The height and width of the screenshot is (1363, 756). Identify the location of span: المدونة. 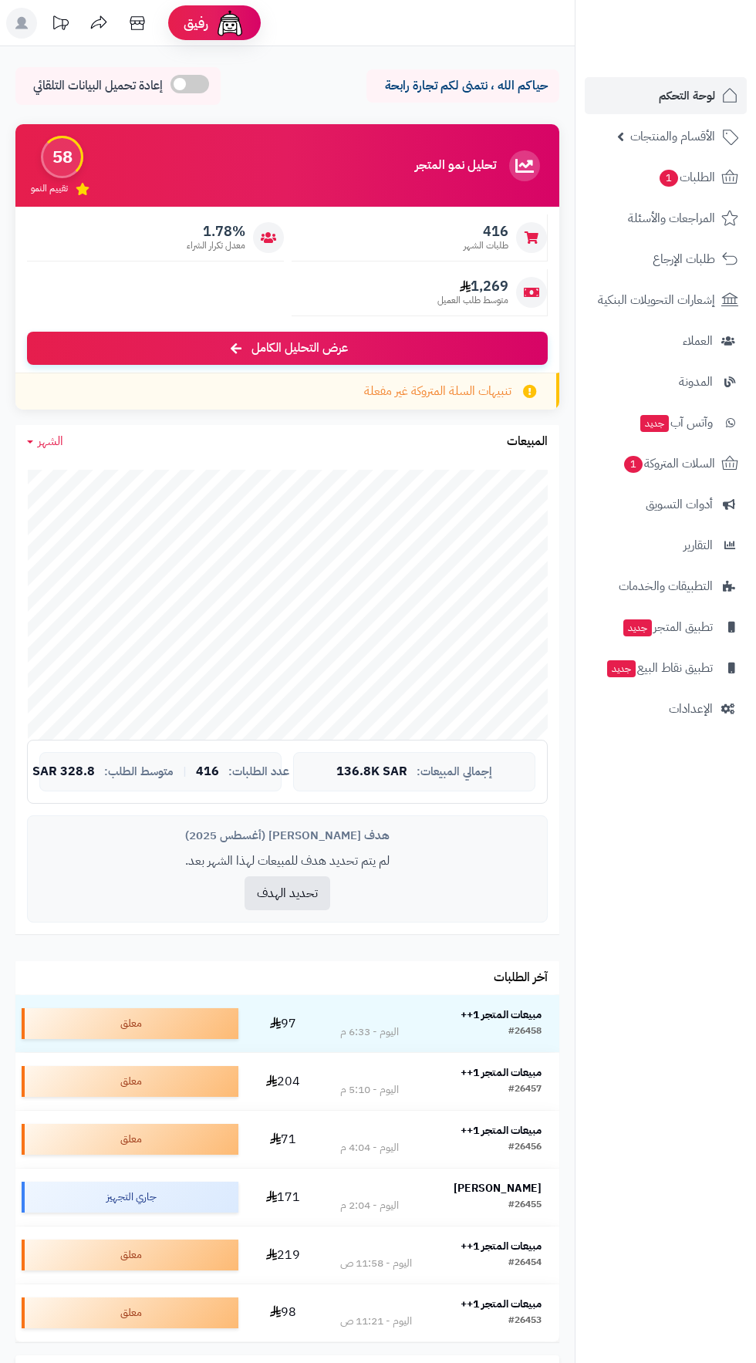
(696, 382).